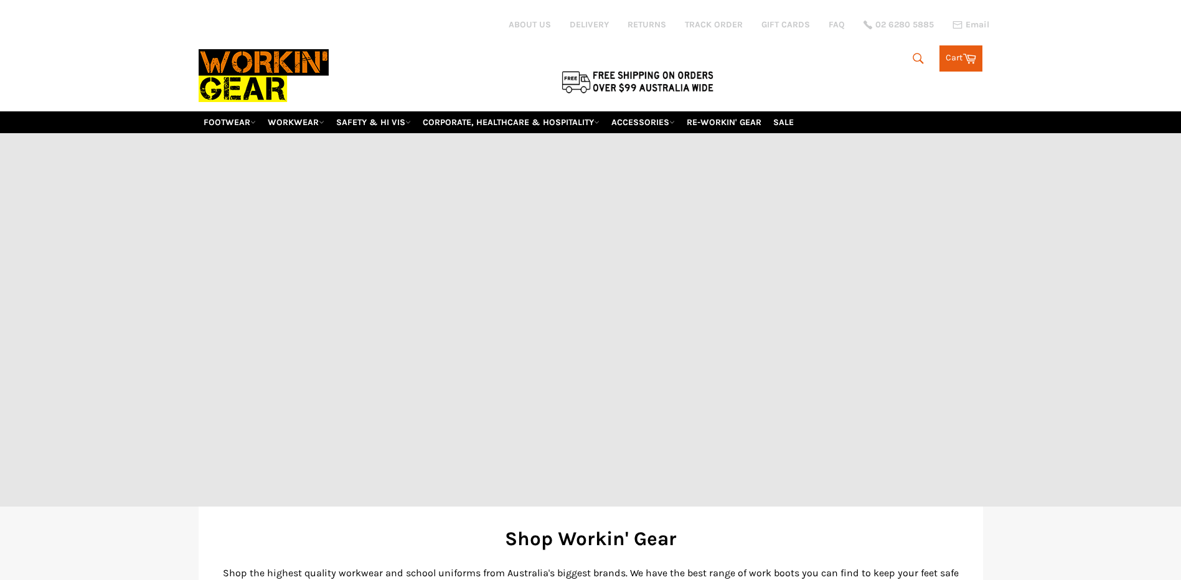 This screenshot has width=1181, height=580. What do you see at coordinates (591, 538) in the screenshot?
I see `h2: Shop Workin' Gear` at bounding box center [591, 538].